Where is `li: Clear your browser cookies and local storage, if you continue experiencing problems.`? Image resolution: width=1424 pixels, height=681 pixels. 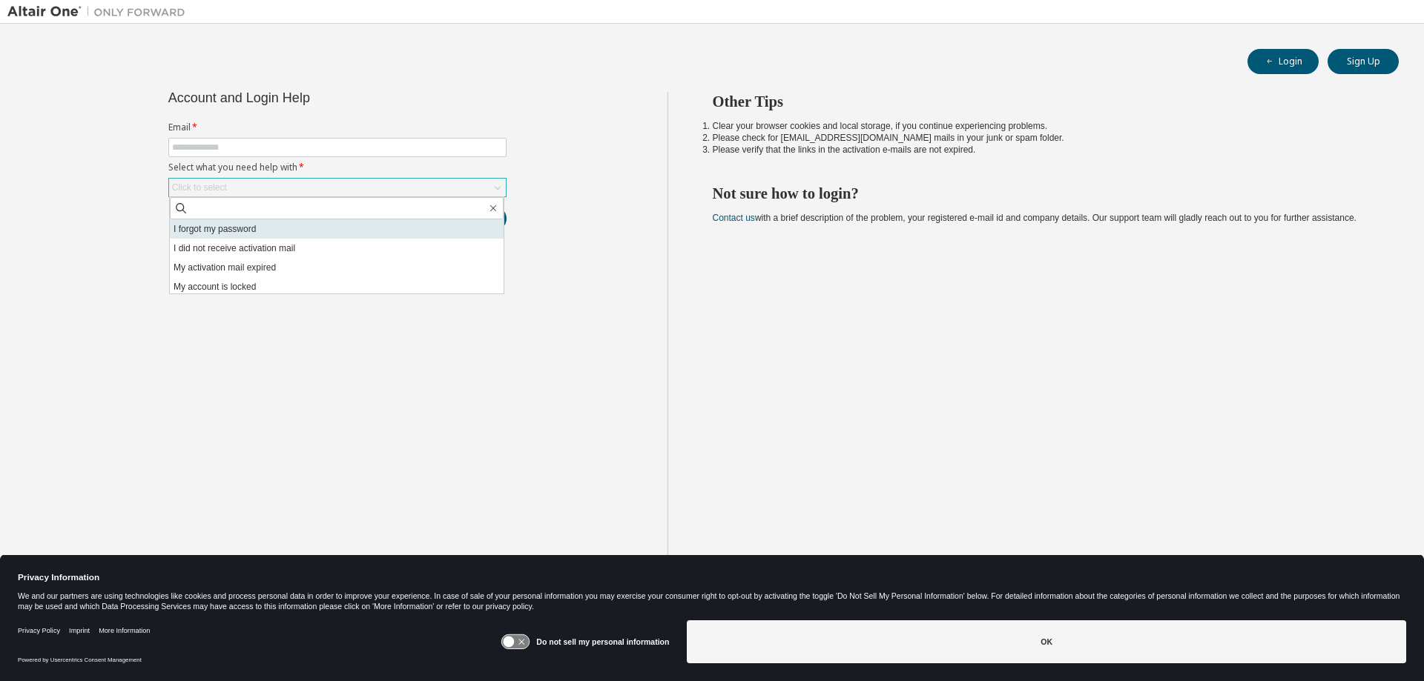
li: Clear your browser cookies and local storage, if you continue experiencing problems. is located at coordinates (1043, 126).